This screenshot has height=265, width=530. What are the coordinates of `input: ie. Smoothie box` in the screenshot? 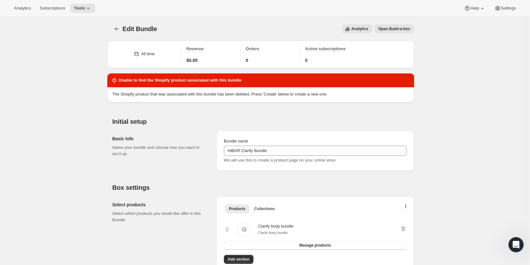 It's located at (315, 151).